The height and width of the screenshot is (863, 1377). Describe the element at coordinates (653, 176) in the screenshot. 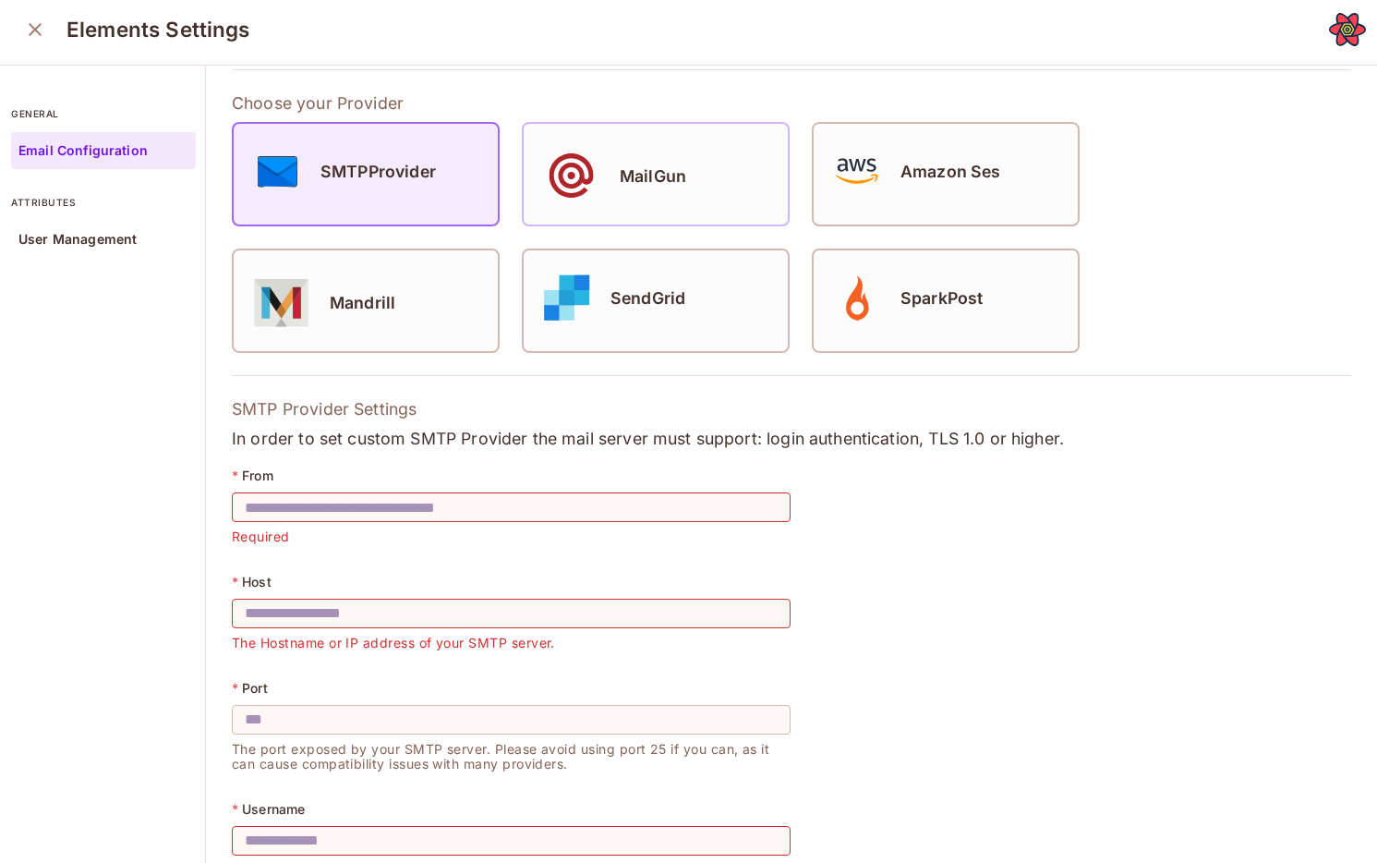

I see `h5: MailGun` at that location.